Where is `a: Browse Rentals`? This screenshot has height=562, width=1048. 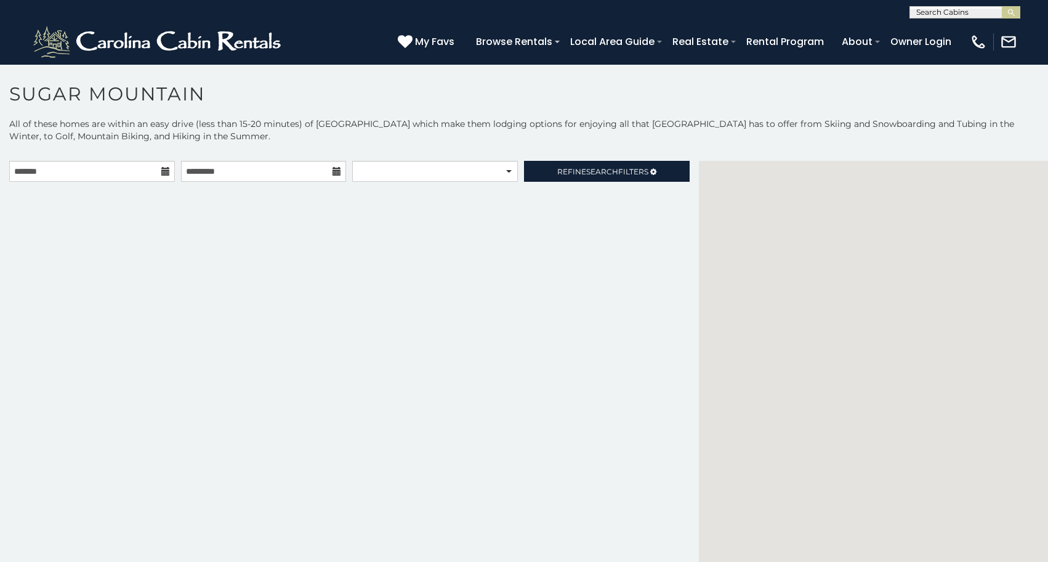
a: Browse Rentals is located at coordinates (514, 41).